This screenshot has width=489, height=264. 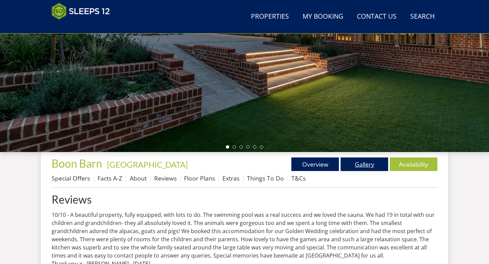 I want to click on a: Things To Do, so click(x=265, y=178).